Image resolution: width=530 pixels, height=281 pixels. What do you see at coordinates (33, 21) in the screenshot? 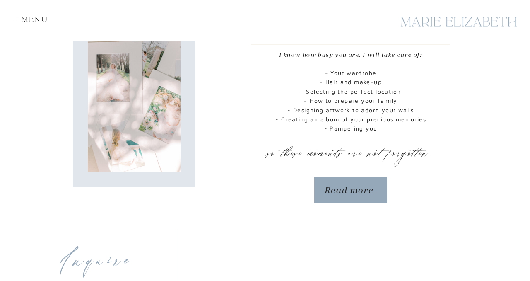
I see `div: + Menu` at bounding box center [33, 21].